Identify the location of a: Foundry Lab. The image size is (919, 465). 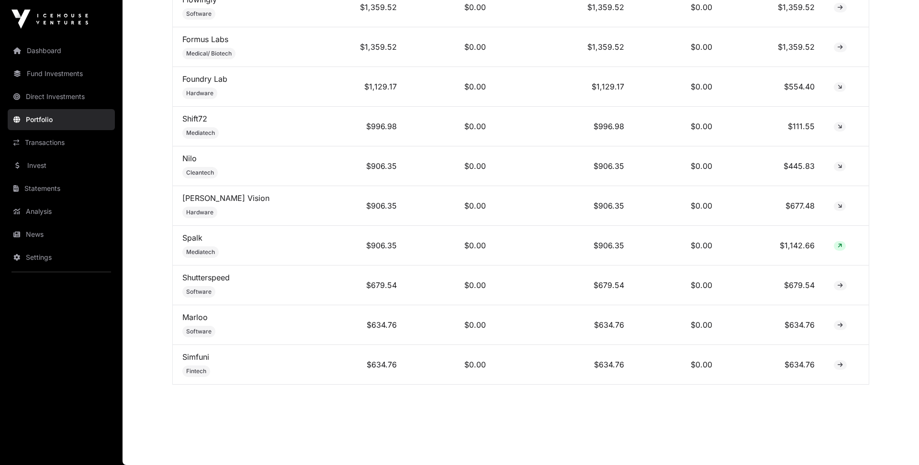
(205, 79).